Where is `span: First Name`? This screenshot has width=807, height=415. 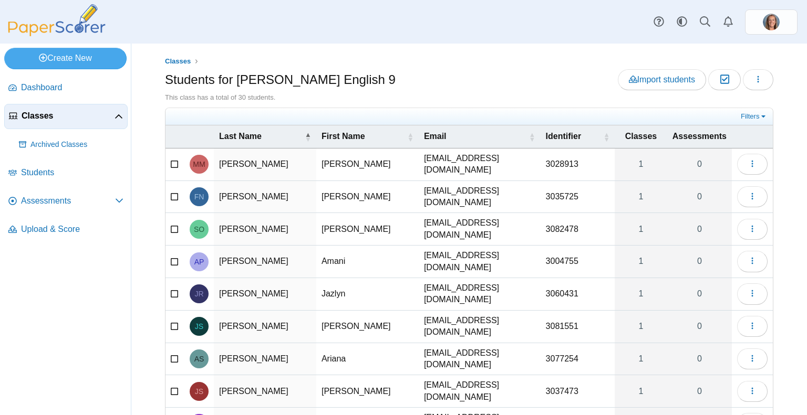 span: First Name is located at coordinates (363, 137).